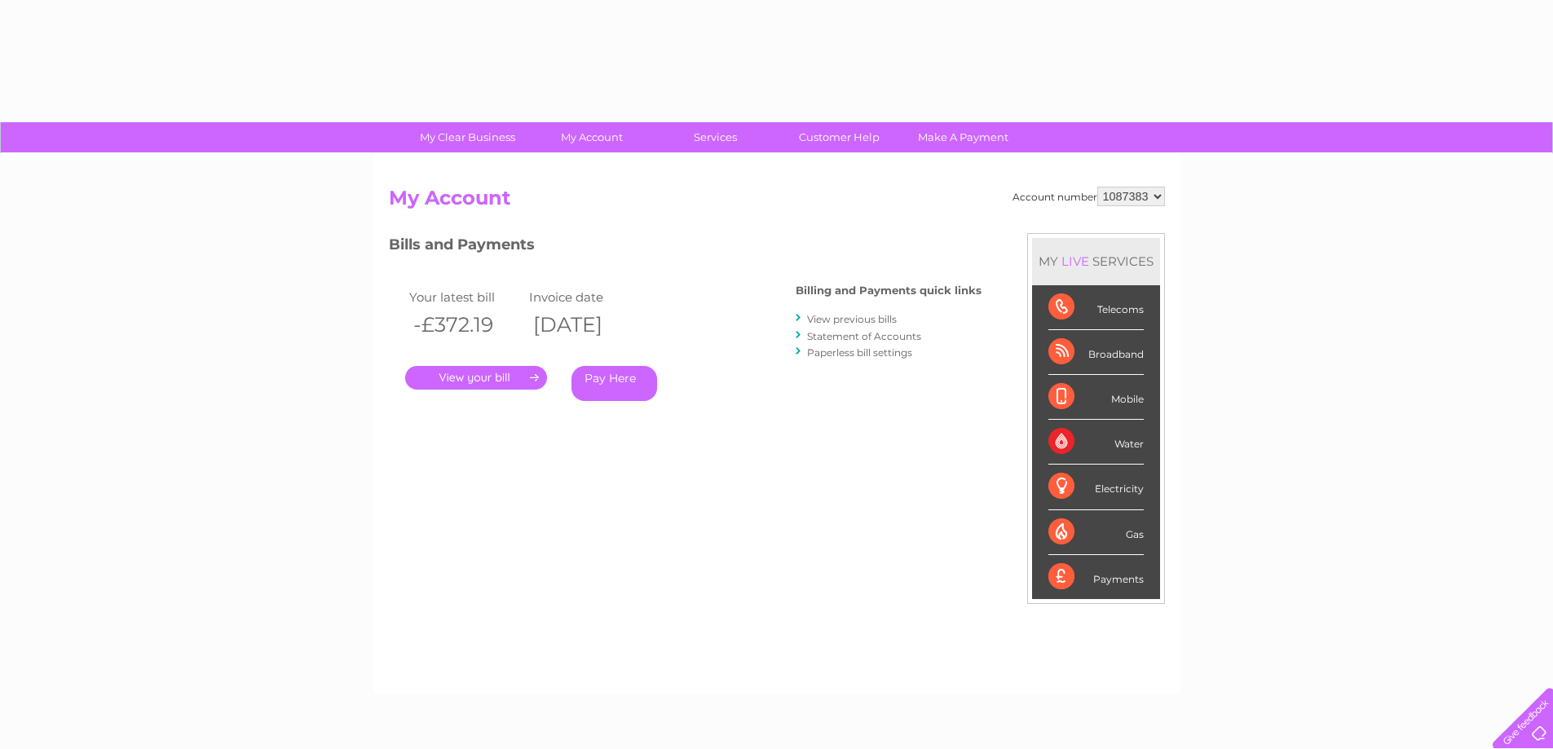 The height and width of the screenshot is (749, 1553). Describe the element at coordinates (1075, 261) in the screenshot. I see `div: LIVE` at that location.